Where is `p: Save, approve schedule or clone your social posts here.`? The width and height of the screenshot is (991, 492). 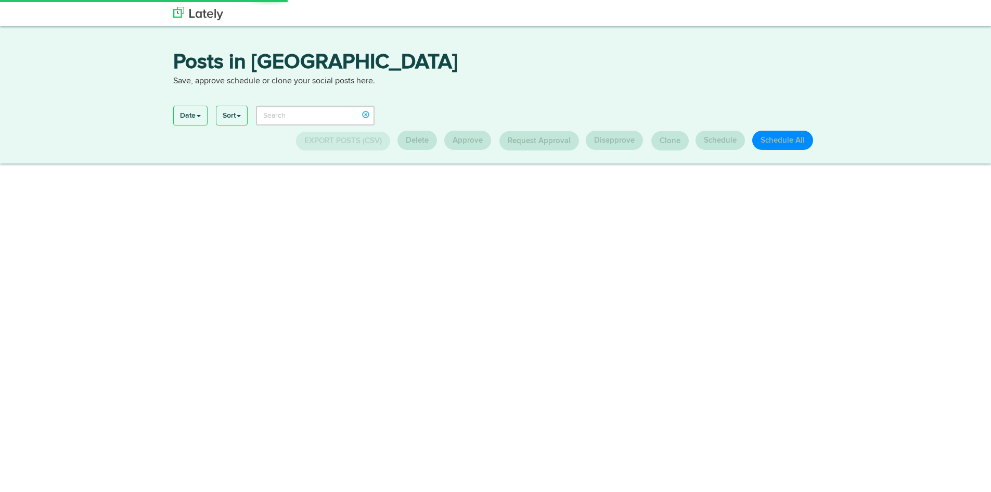
p: Save, approve schedule or clone your social posts here. is located at coordinates (496, 81).